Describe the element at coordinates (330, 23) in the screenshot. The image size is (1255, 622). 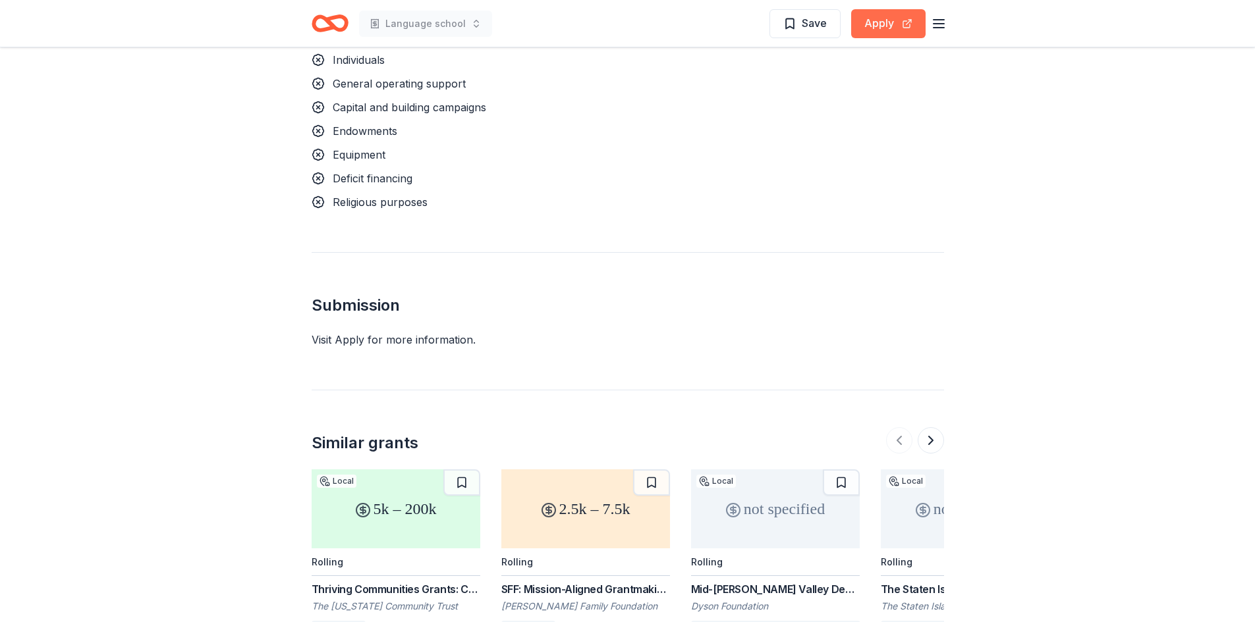
I see `a: Home` at that location.